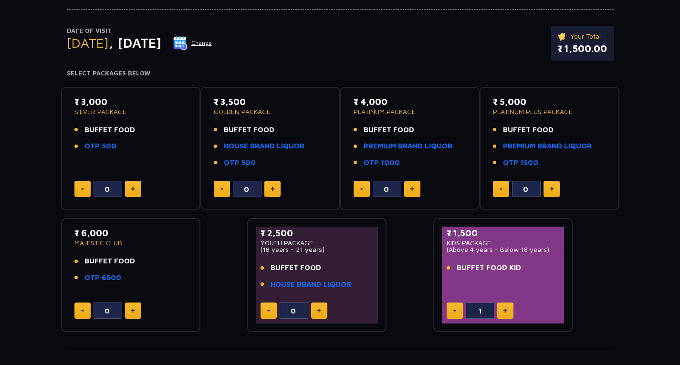 The height and width of the screenshot is (365, 680). I want to click on p: YOUTH PACKAGE, so click(317, 243).